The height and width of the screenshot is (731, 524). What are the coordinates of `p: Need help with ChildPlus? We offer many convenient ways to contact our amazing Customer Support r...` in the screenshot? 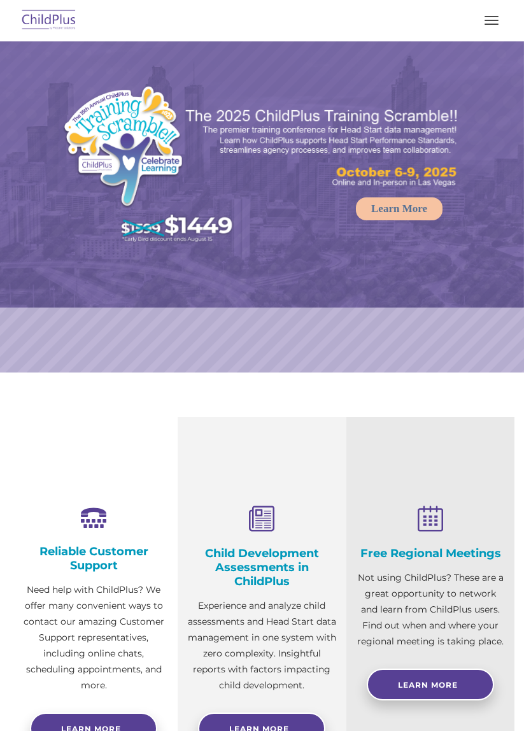 It's located at (94, 637).